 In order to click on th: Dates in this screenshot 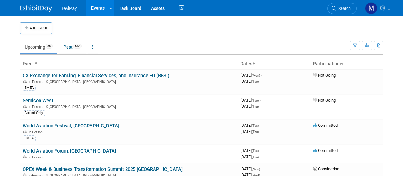, I will do `click(274, 64)`.